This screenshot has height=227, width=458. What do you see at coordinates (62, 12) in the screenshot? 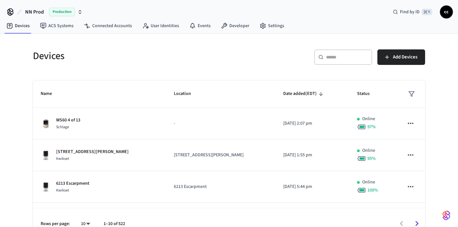
I see `span: Production` at bounding box center [62, 12].